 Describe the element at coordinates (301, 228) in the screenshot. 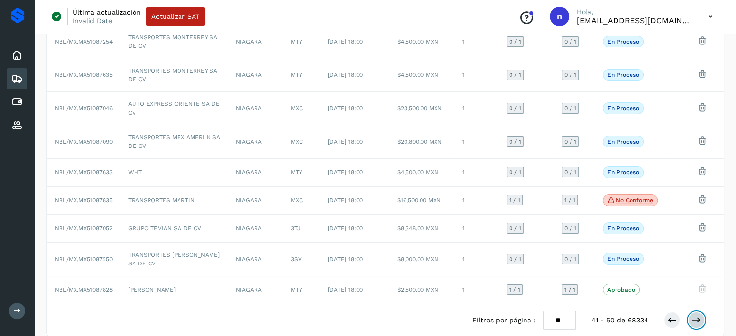

I see `td: 3TJ` at that location.